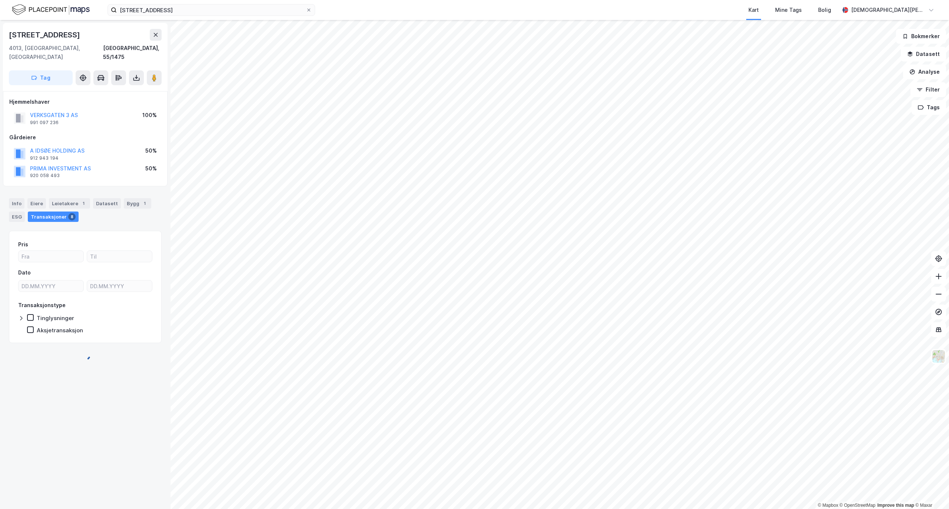 This screenshot has width=949, height=509. What do you see at coordinates (754, 10) in the screenshot?
I see `div: Kart` at bounding box center [754, 10].